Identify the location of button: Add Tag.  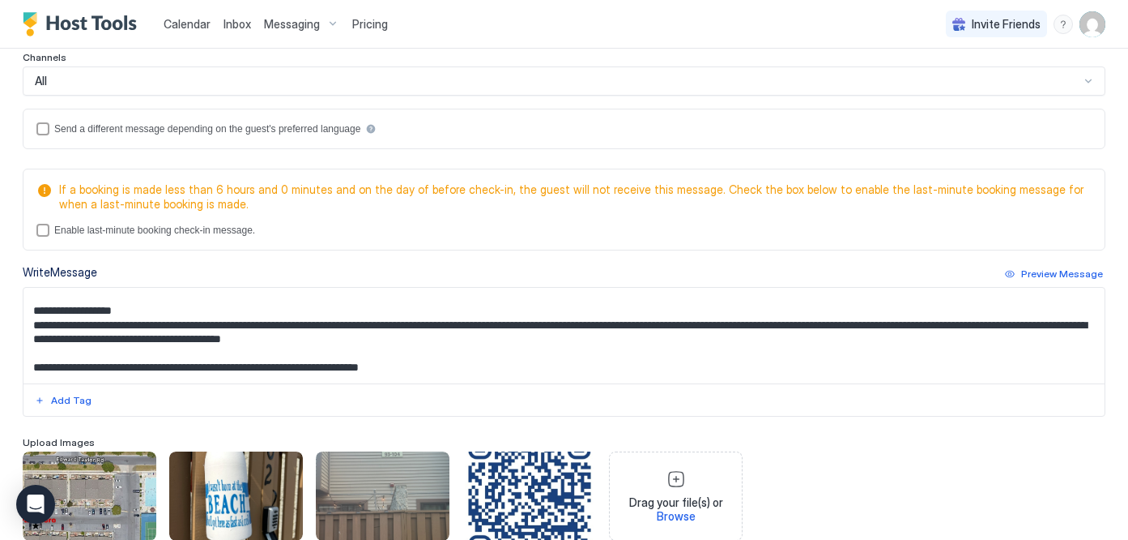
(63, 400).